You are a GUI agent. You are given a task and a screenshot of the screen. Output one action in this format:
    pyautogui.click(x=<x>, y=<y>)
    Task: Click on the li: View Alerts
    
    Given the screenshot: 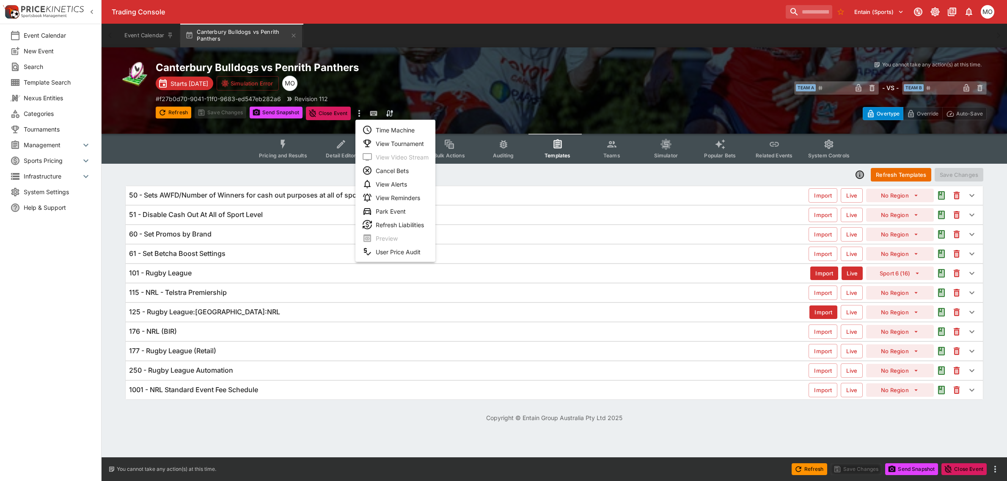 What is the action you would take?
    pyautogui.click(x=395, y=184)
    